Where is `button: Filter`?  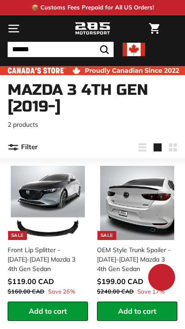 button: Filter is located at coordinates (22, 147).